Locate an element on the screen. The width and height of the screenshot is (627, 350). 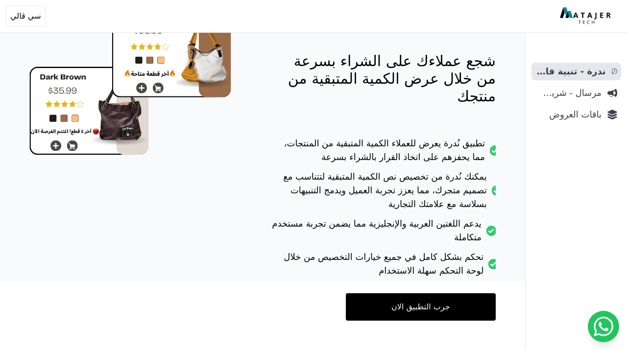
span: ندرة - تنبية قارب علي النفاذ is located at coordinates (570, 71).